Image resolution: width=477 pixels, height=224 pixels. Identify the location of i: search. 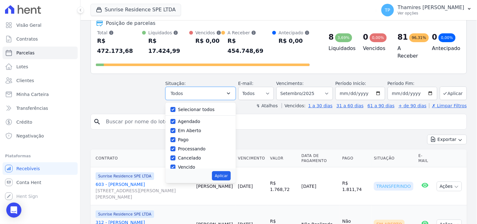
(97, 122).